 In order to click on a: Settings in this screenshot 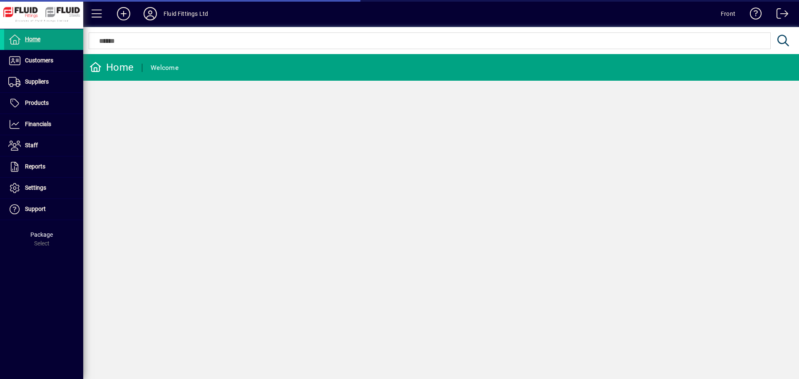, I will do `click(44, 188)`.